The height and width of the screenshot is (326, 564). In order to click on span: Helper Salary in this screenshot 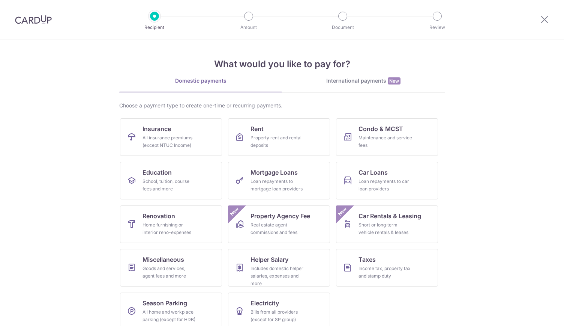, I will do `click(269, 259)`.